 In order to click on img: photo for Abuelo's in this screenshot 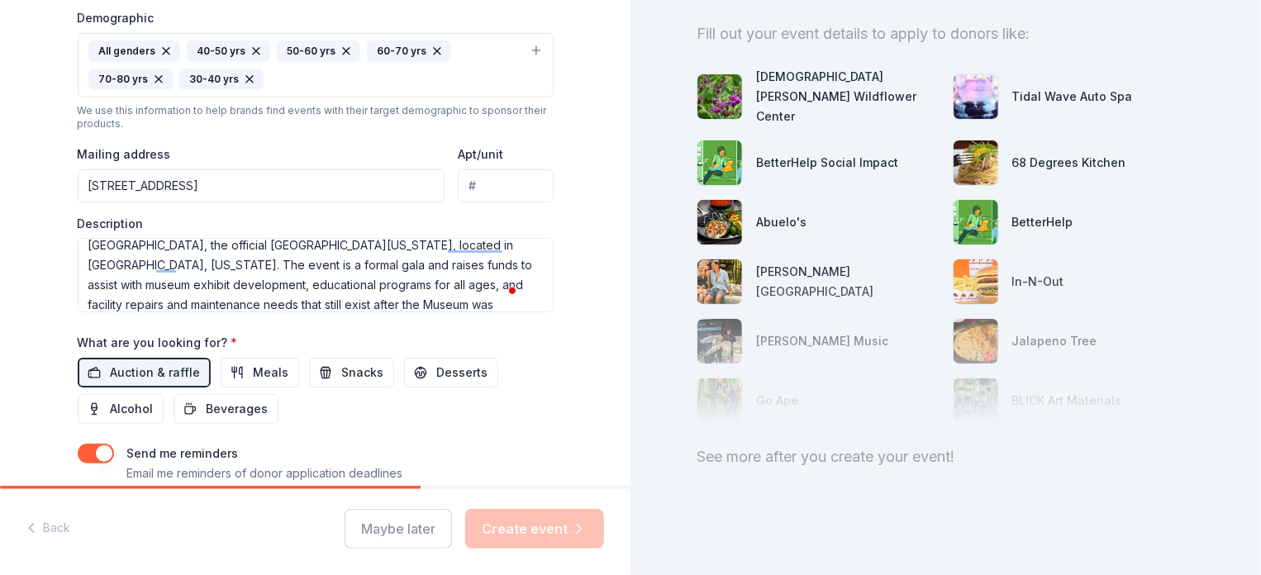, I will do `click(720, 222)`.